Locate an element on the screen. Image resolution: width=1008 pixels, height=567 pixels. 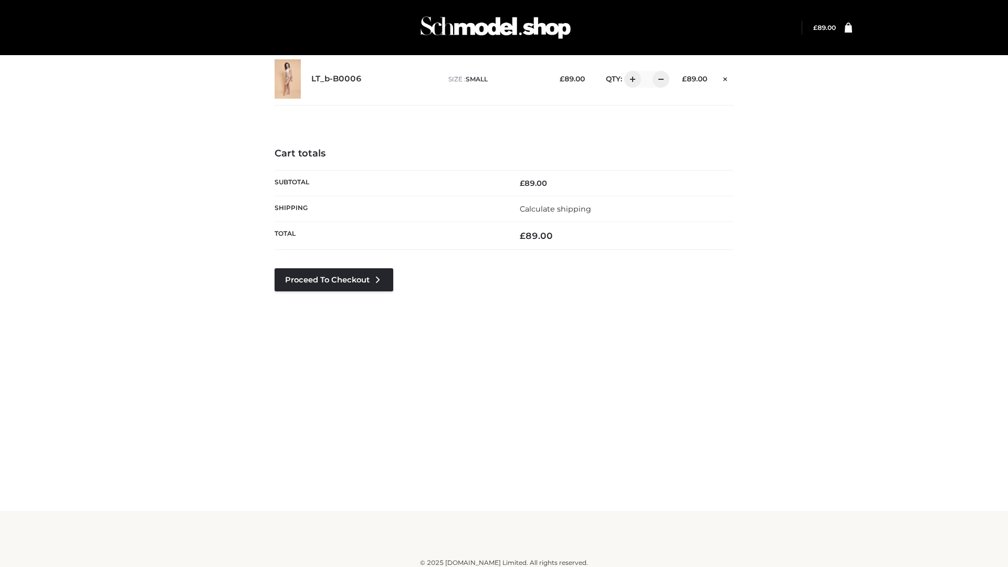
a: £89.00 is located at coordinates (824, 27).